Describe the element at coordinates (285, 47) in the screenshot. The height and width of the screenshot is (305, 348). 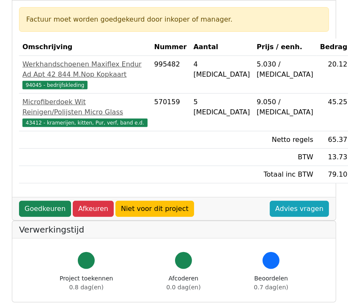
I see `th: Prijs / eenh.` at that location.